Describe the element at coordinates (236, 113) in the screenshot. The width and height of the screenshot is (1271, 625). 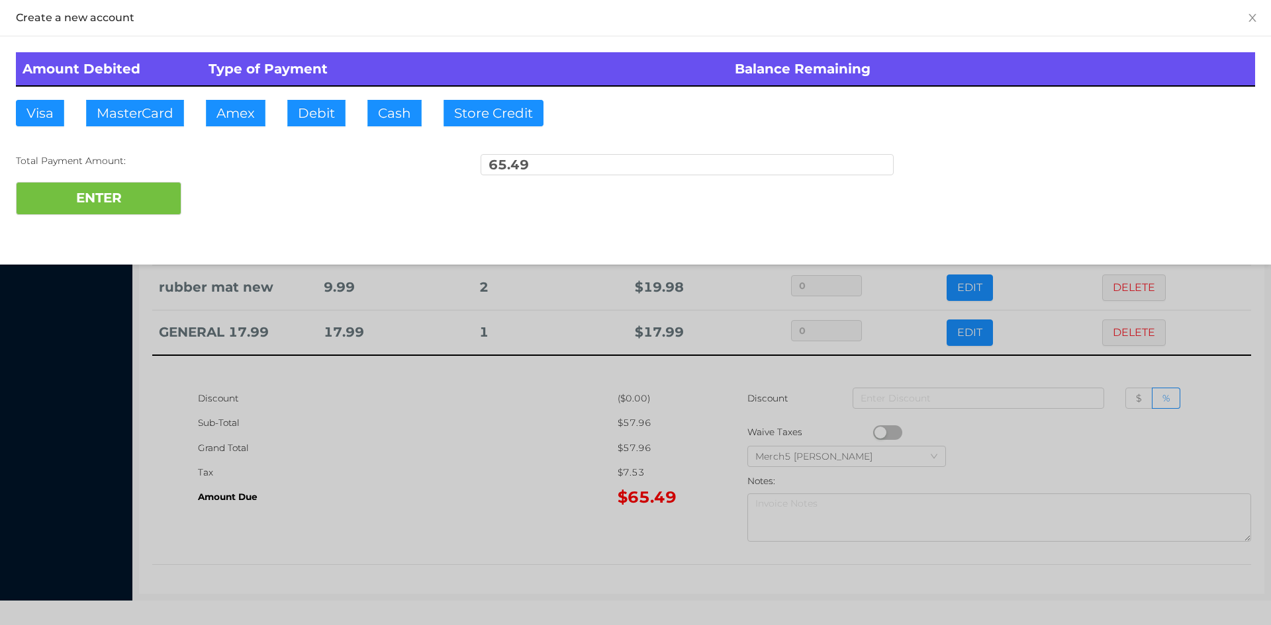
I see `button: Amex` at that location.